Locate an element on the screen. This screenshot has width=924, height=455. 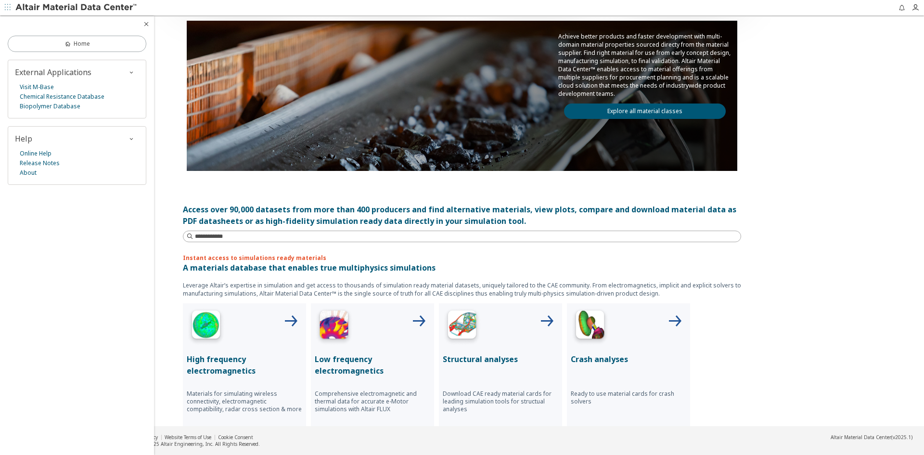
p: Structural analyses is located at coordinates (501, 359).